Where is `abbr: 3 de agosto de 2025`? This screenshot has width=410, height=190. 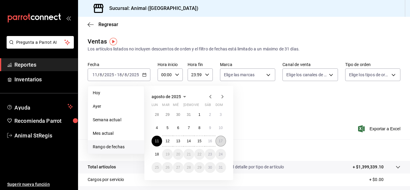 abbr: 3 de agosto de 2025 is located at coordinates (221, 115).